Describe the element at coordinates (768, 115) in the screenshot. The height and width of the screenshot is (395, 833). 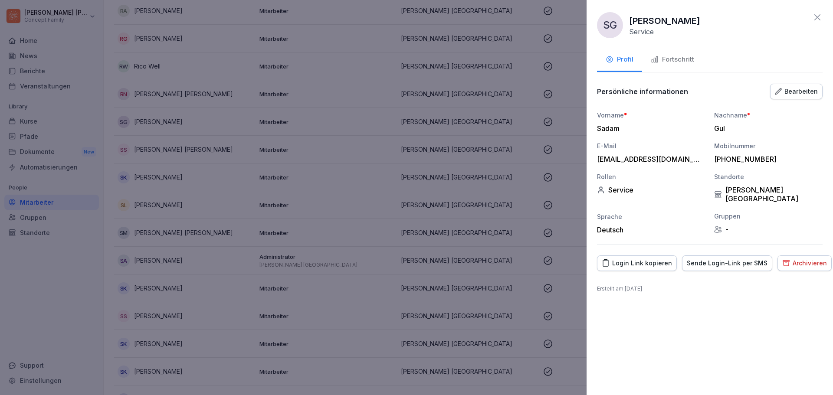
I see `div: Nachname` at that location.